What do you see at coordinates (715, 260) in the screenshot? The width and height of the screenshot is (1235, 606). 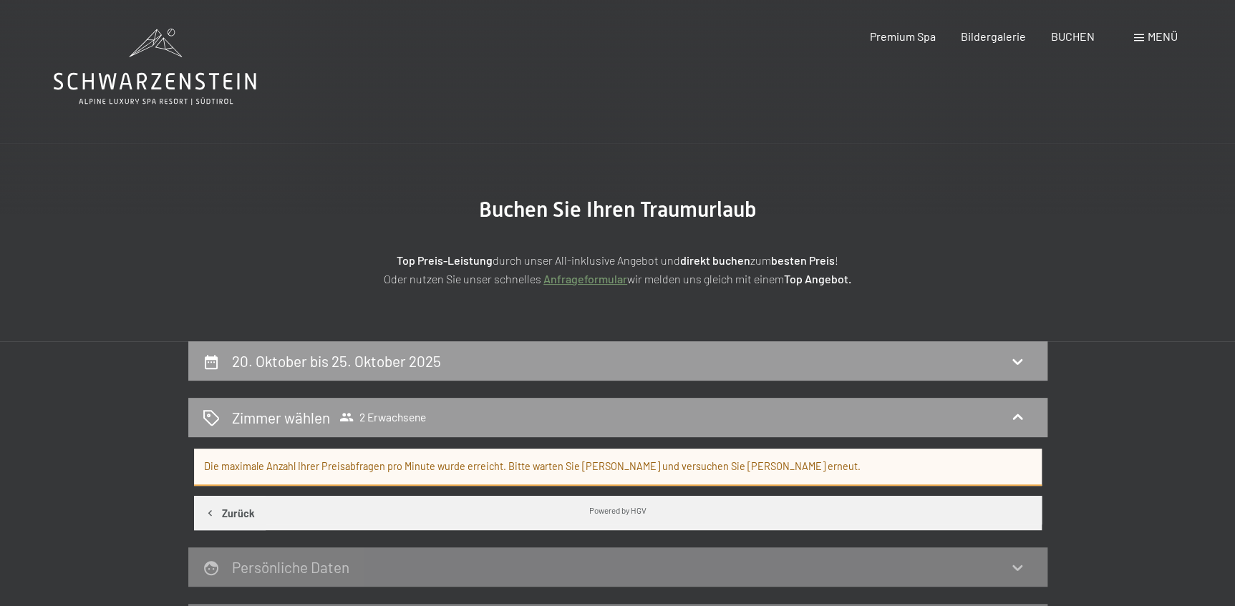 I see `strong: direkt buchen` at bounding box center [715, 260].